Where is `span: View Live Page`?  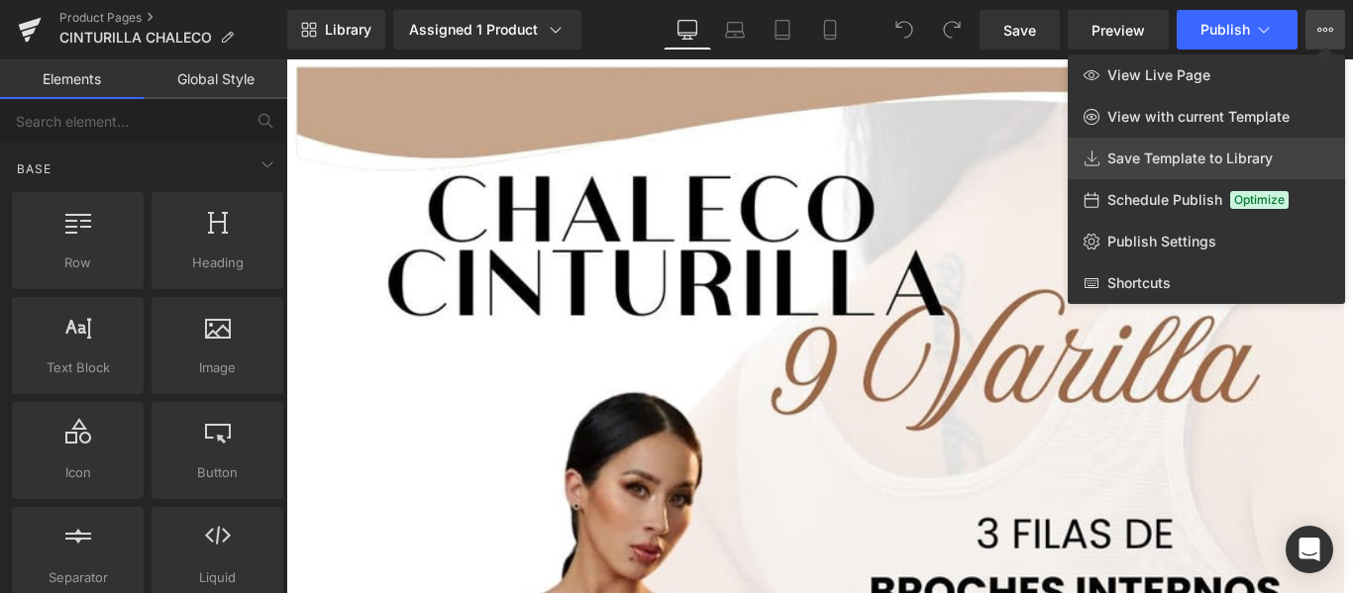 span: View Live Page is located at coordinates (1159, 75).